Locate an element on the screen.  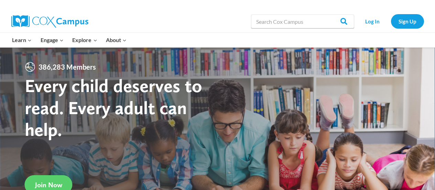
nav: Primary Navigation is located at coordinates (69, 40).